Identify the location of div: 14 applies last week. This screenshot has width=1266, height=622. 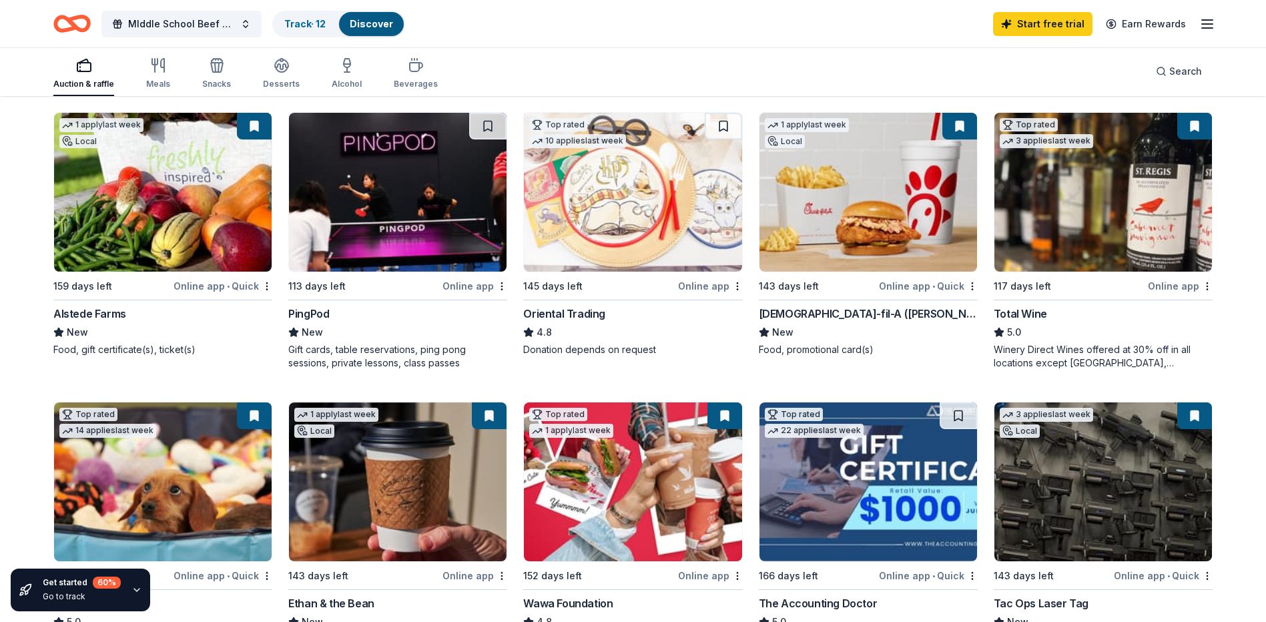
(107, 430).